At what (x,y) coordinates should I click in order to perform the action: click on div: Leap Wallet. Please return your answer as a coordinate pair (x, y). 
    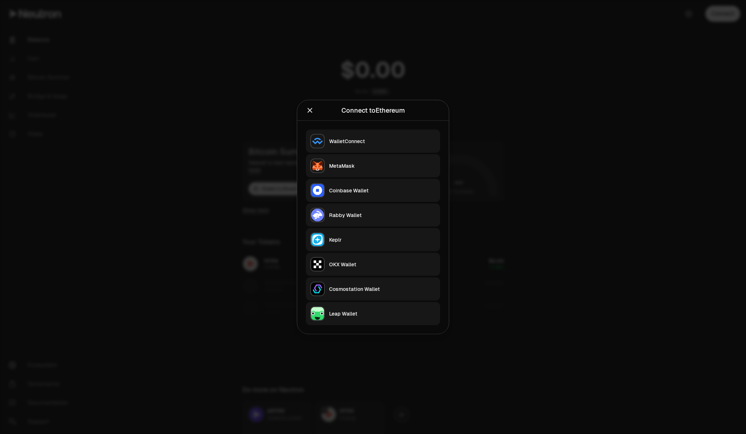
    Looking at the image, I should click on (382, 314).